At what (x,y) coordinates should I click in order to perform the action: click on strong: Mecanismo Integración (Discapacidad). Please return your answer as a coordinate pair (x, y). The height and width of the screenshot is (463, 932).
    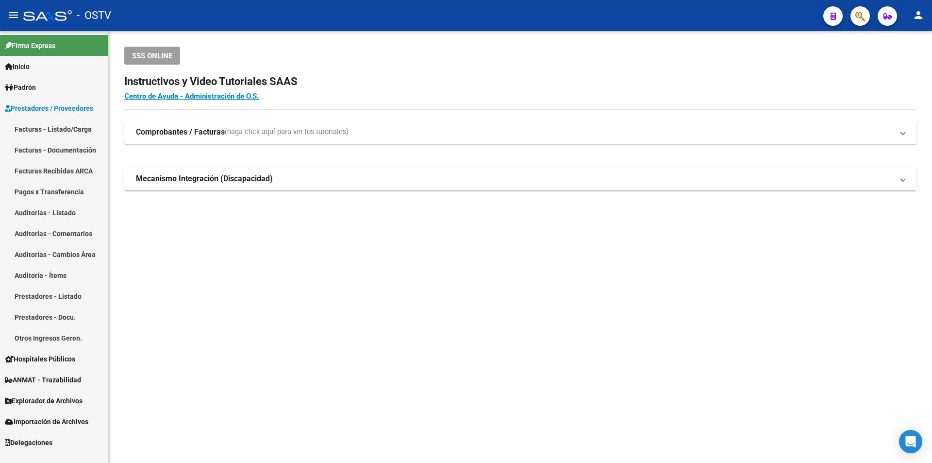
    Looking at the image, I should click on (204, 179).